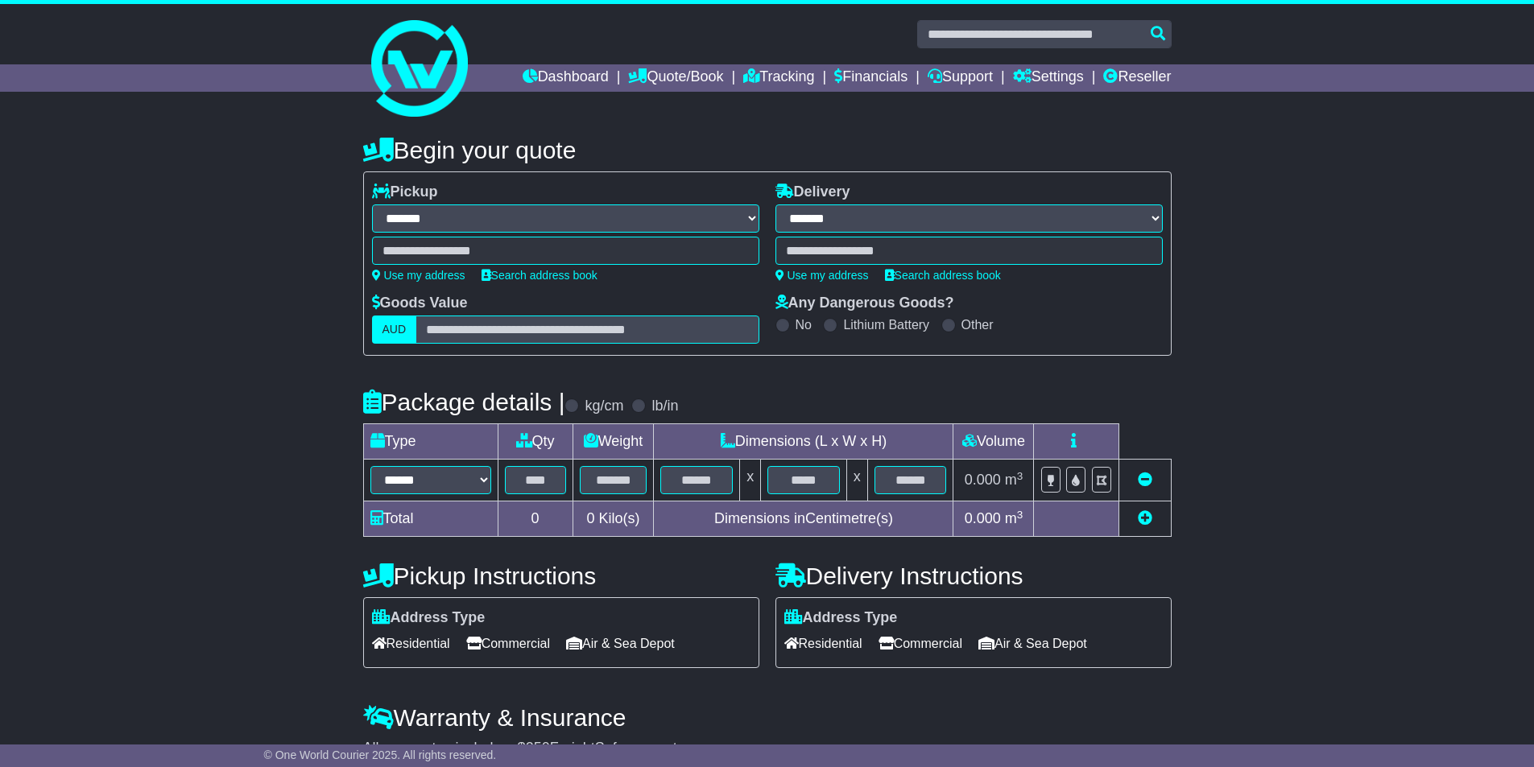 The image size is (1534, 767). Describe the element at coordinates (977, 324) in the screenshot. I see `label: Other` at that location.